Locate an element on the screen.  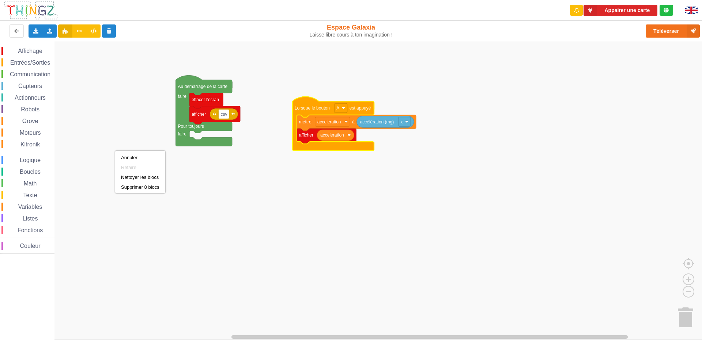
span: Robots is located at coordinates (30, 109).